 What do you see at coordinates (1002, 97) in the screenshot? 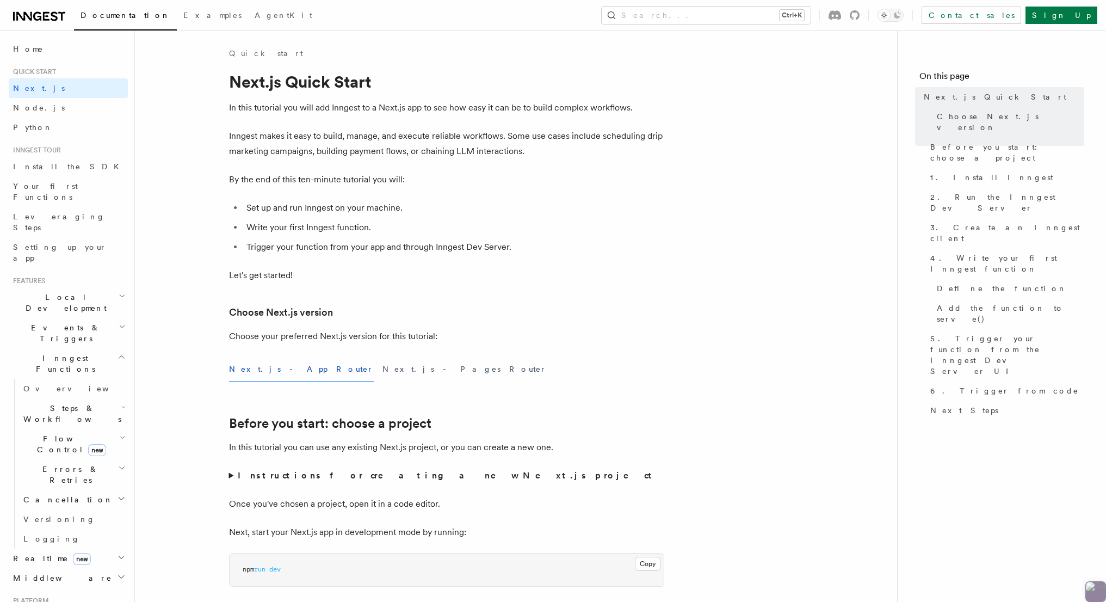
I see `a: Next.js Quick Start` at bounding box center [1002, 97].